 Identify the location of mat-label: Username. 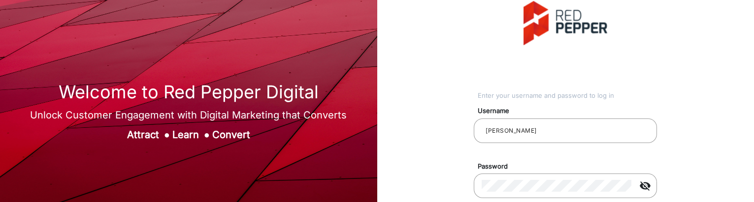
(570, 111).